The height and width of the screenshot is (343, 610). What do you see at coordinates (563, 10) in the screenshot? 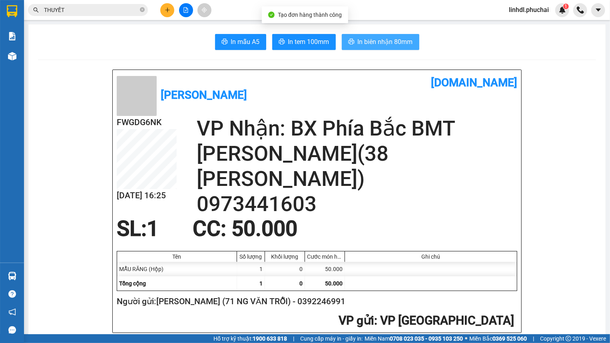
I see `img: icon-new-feature` at bounding box center [563, 10].